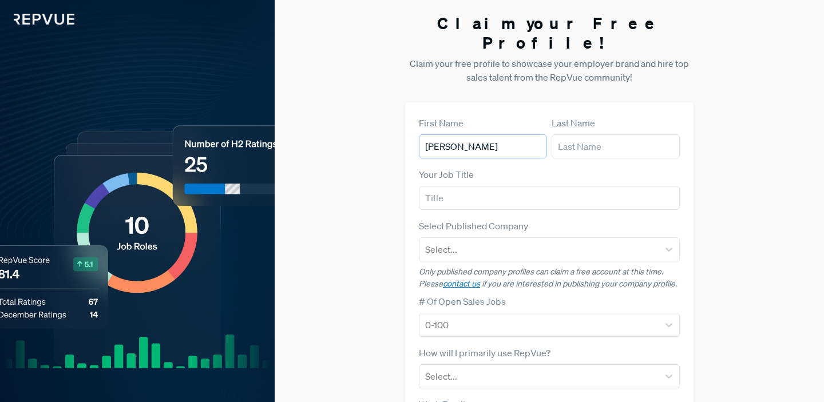 This screenshot has width=824, height=402. What do you see at coordinates (573, 123) in the screenshot?
I see `label: Last Name` at bounding box center [573, 123].